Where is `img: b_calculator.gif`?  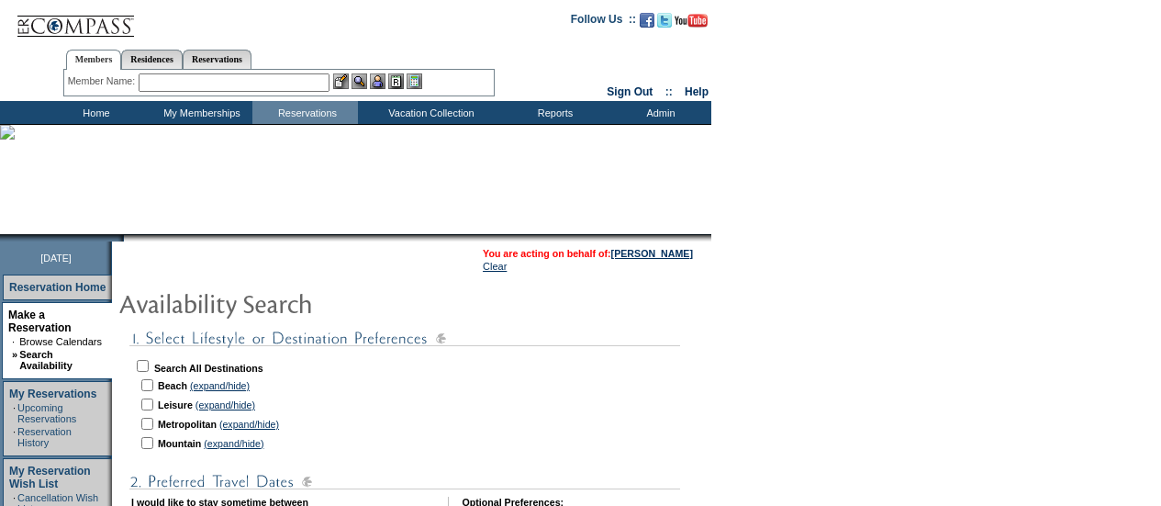 img: b_calculator.gif is located at coordinates (414, 81).